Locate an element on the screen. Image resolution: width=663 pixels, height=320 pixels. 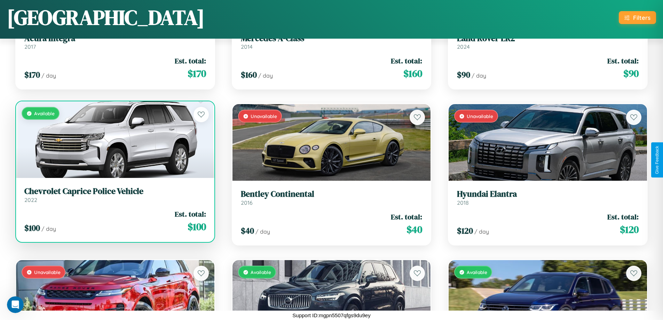
a: Chevrolet Caprice Police Vehicle2022 is located at coordinates (115, 195).